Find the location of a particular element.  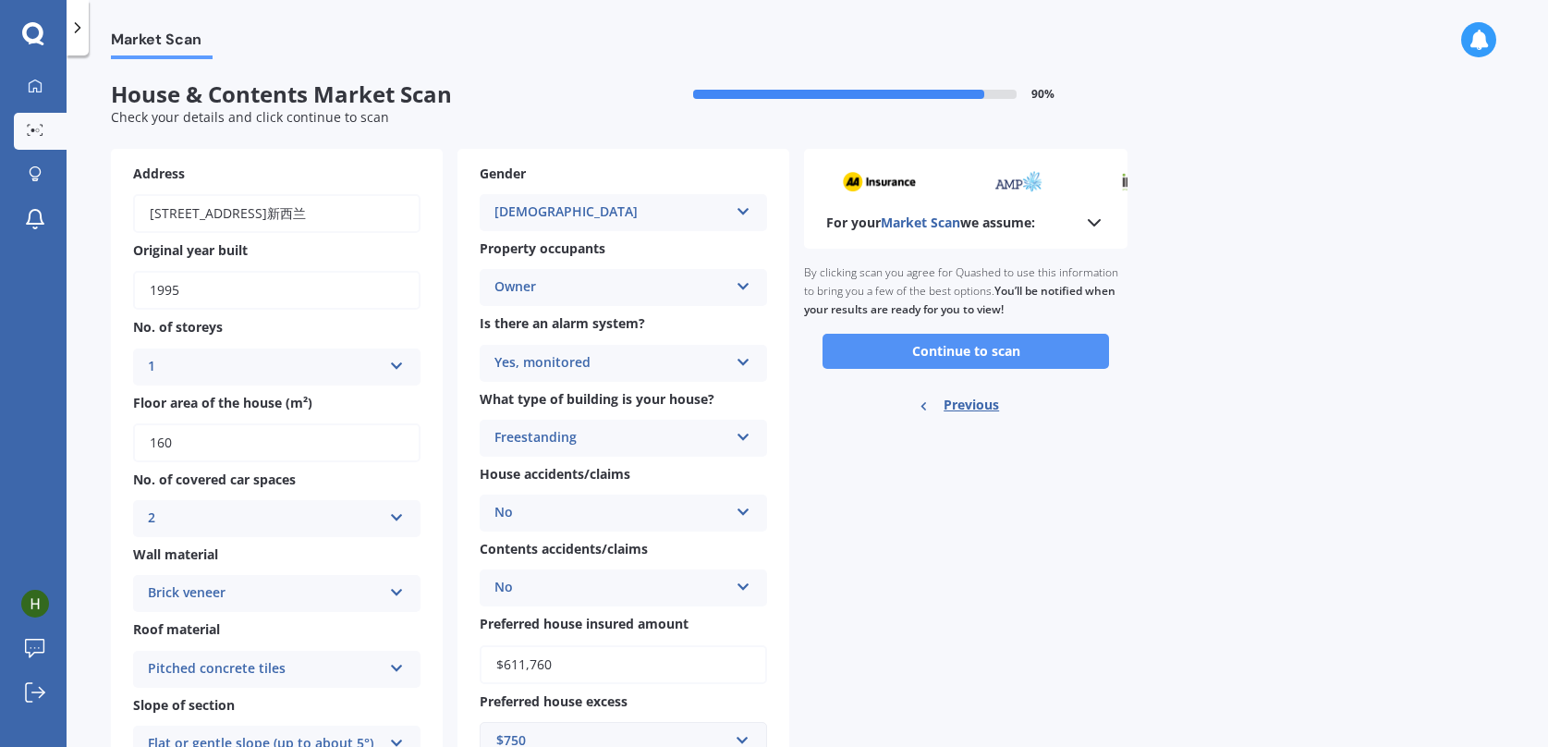

div: Brick veneer is located at coordinates (264, 593).